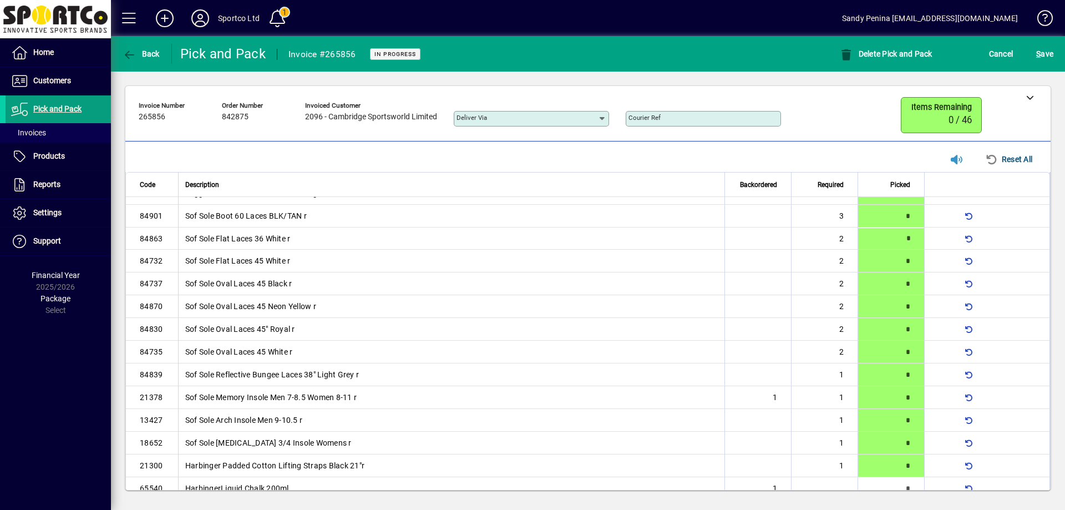 This screenshot has height=510, width=1065. Describe the element at coordinates (831, 185) in the screenshot. I see `span: Required` at that location.